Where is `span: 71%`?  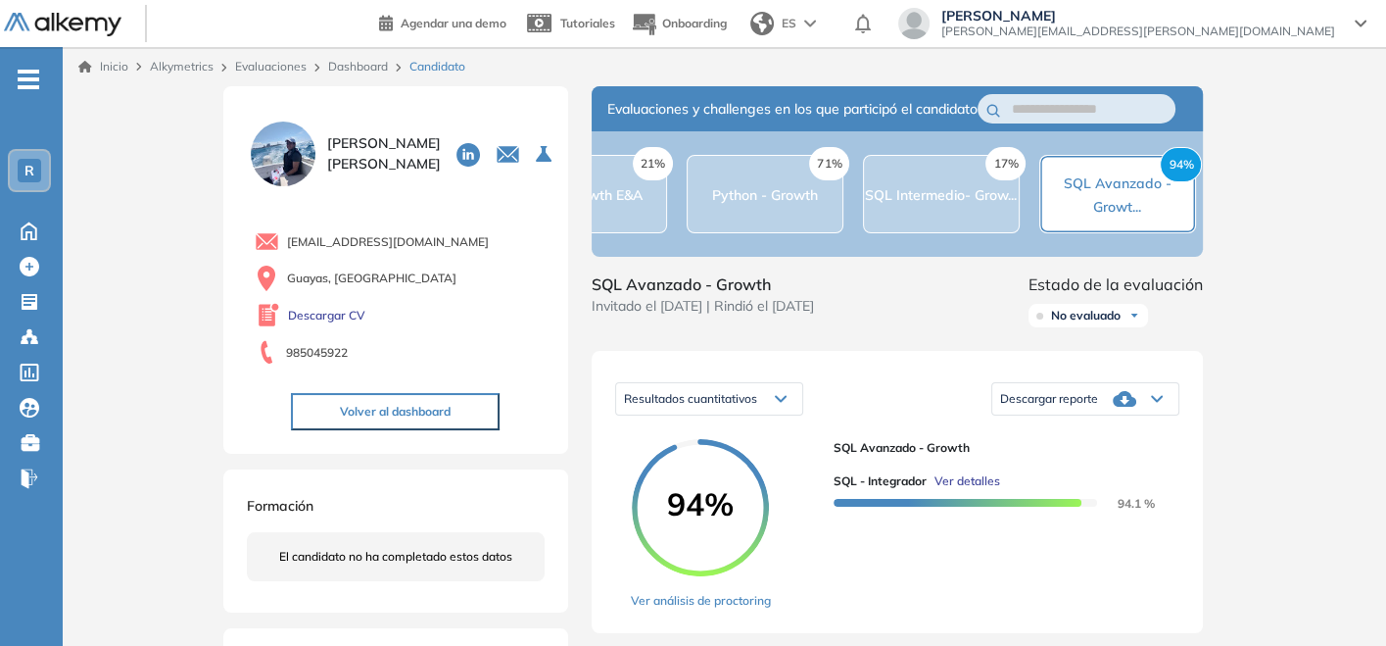
span: 71% is located at coordinates (829, 164).